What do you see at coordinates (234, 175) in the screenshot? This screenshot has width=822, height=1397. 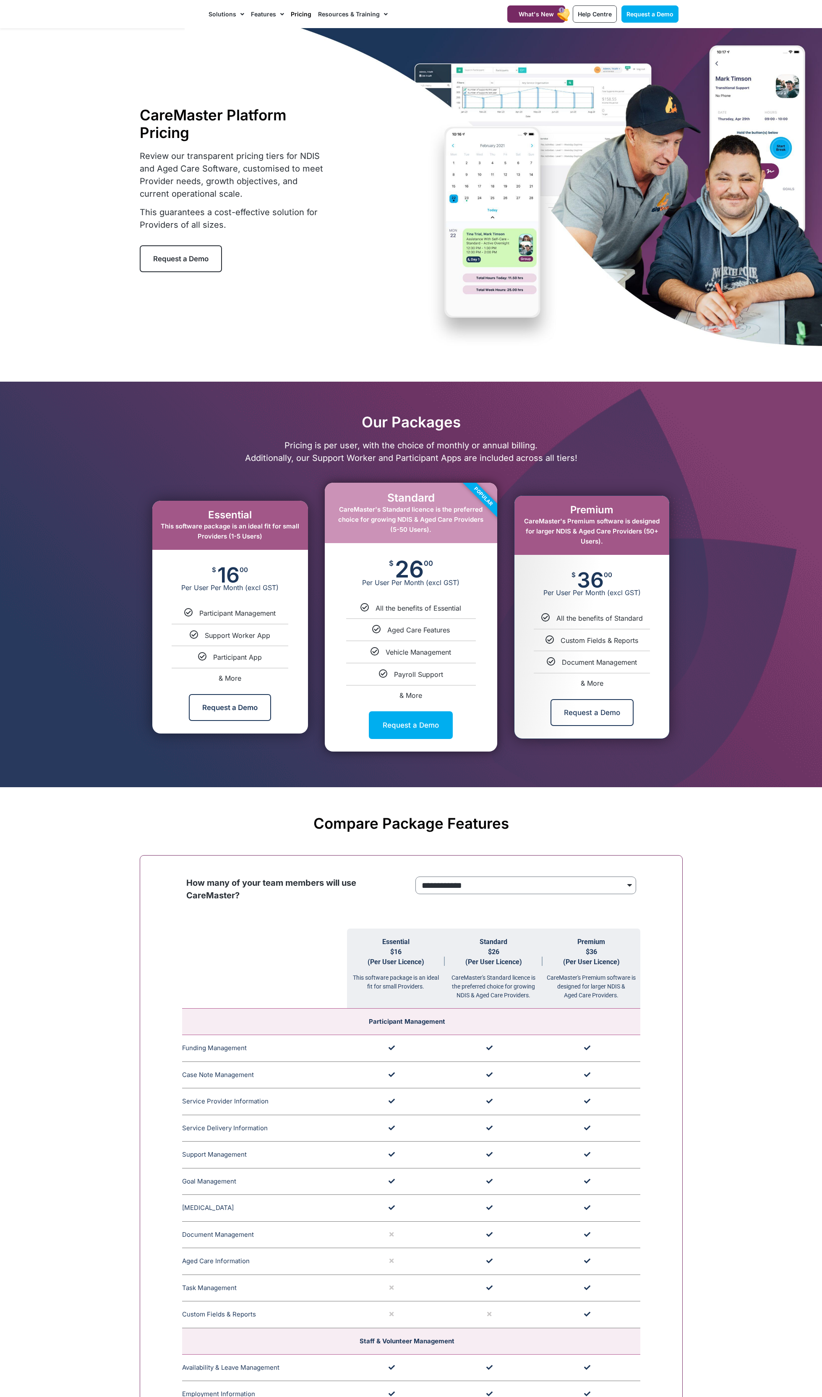 I see `p: Review our transparent pricing tiers for NDIS and Aged Care Software, customised to meet Provider...` at bounding box center [234, 175].